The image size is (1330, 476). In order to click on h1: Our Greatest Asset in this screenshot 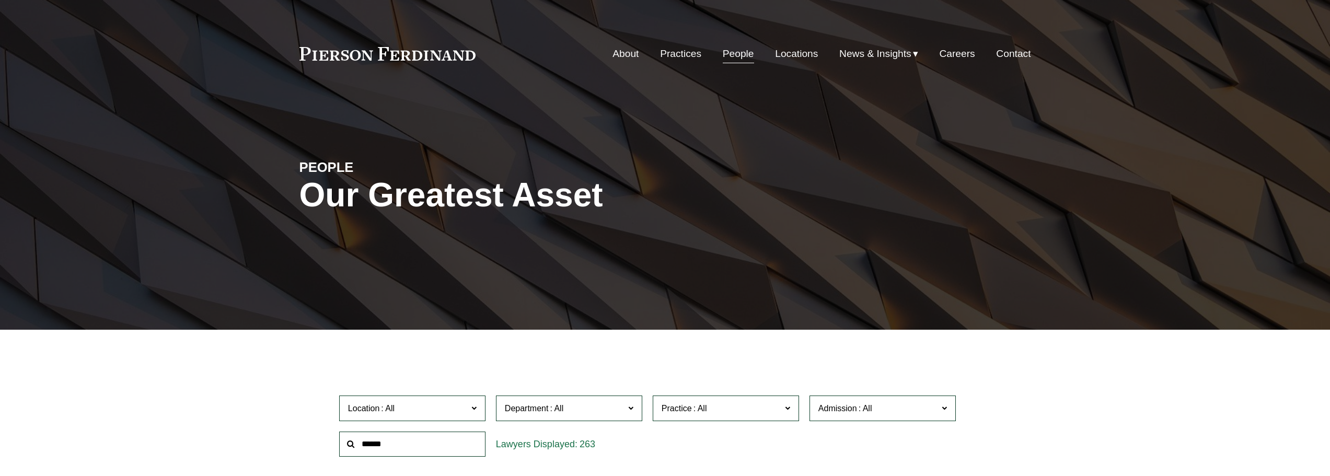, I will do `click(543, 195)`.